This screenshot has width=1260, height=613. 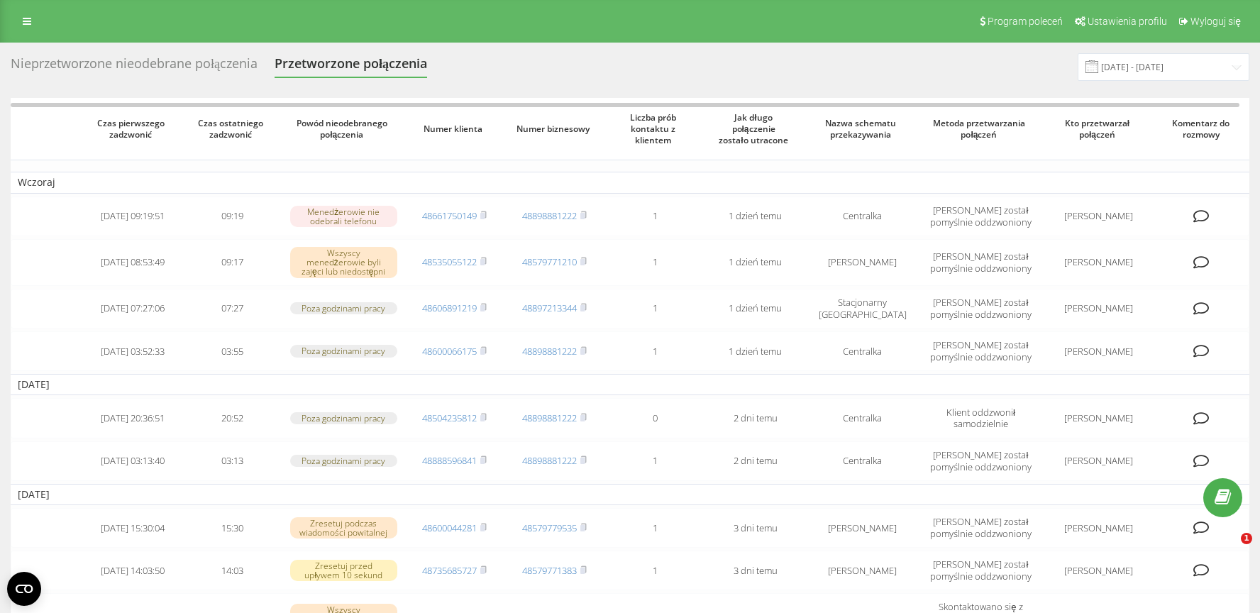 I want to click on td: 14:03, so click(x=232, y=570).